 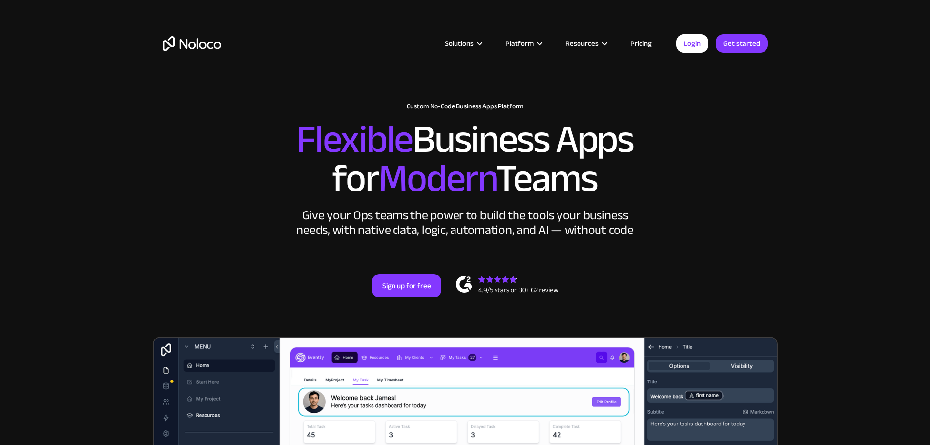 I want to click on a: Login, so click(x=692, y=43).